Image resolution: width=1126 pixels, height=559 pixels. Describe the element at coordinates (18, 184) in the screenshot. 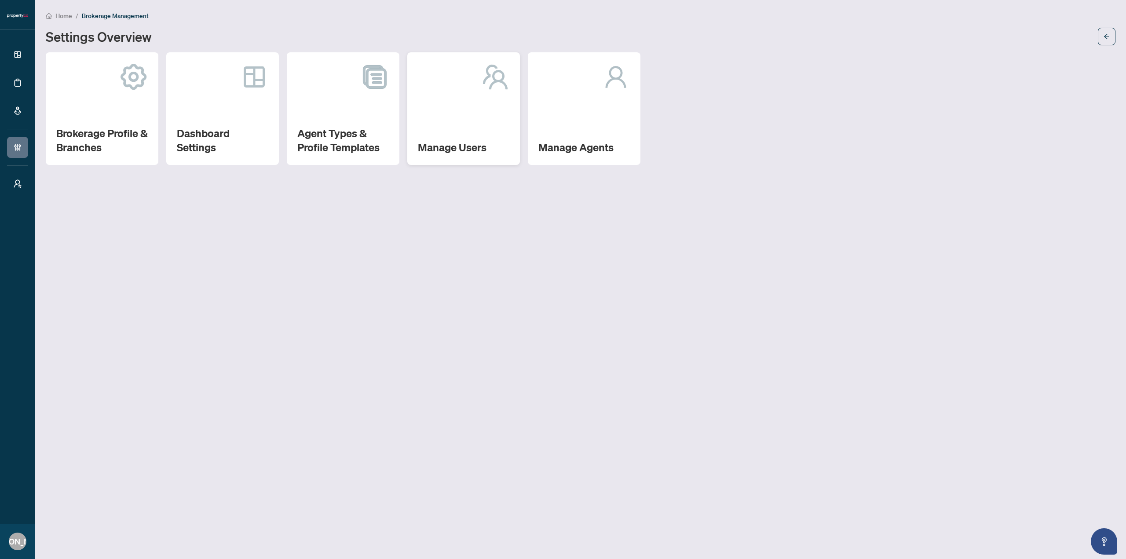

I see `span: user-switch` at that location.